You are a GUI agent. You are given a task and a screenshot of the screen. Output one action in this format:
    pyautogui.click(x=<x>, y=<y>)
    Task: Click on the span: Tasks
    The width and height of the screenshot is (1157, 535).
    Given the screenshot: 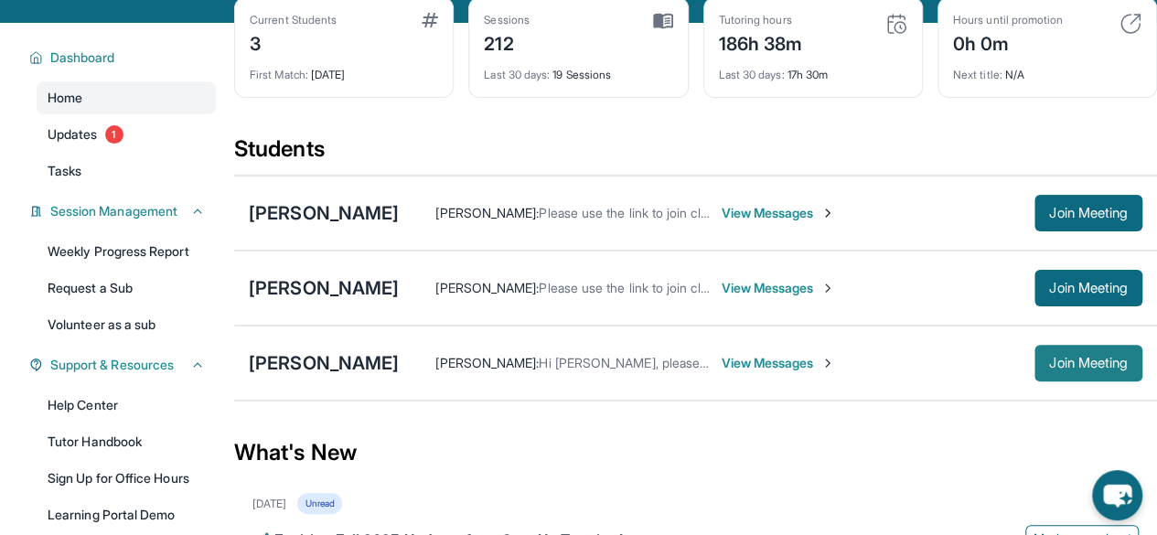 What is the action you would take?
    pyautogui.click(x=64, y=171)
    